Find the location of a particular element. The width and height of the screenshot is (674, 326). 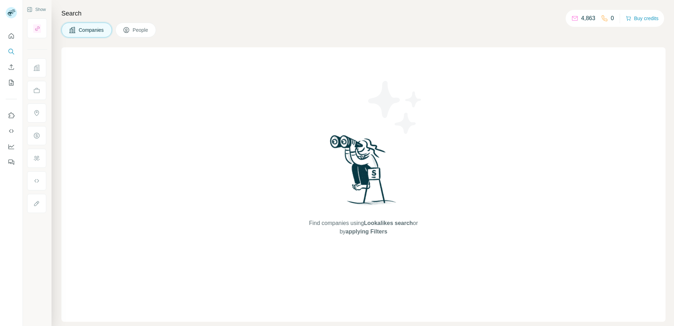

button: Feedback is located at coordinates (11, 162).